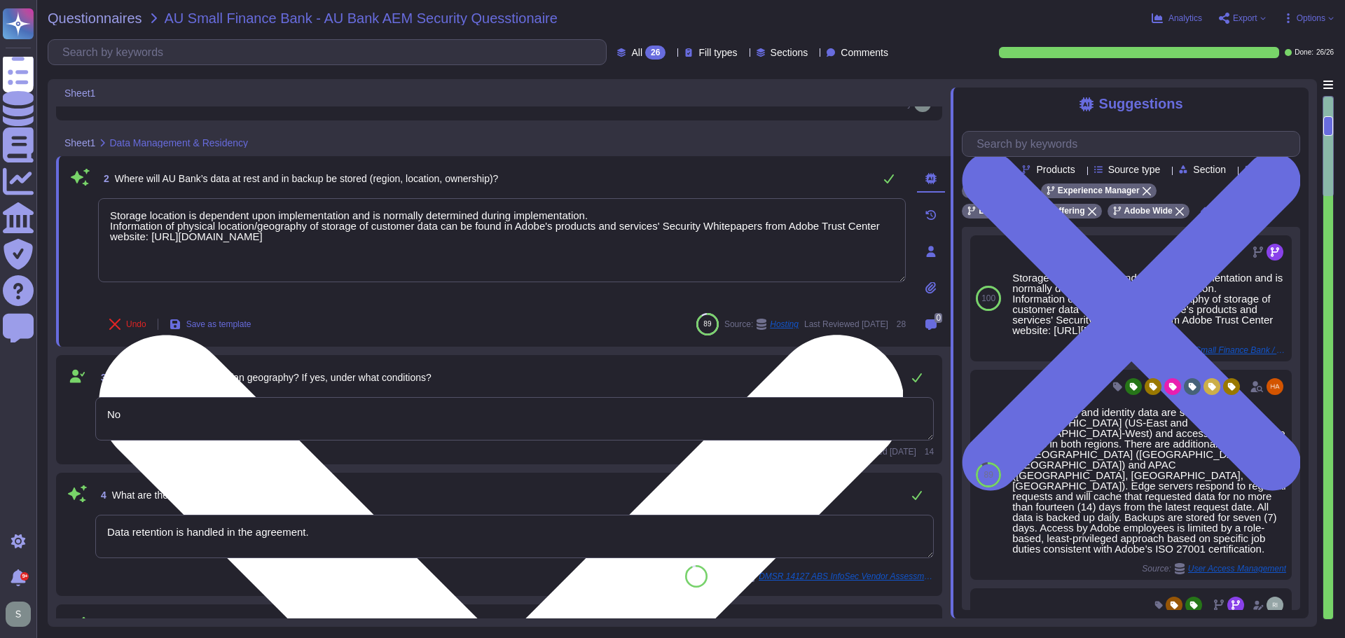  I want to click on span: Answered by, so click(887, 104).